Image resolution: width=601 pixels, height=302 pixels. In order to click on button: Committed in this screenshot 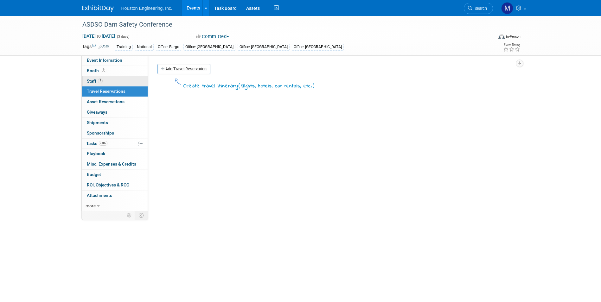, I will do `click(212, 36)`.